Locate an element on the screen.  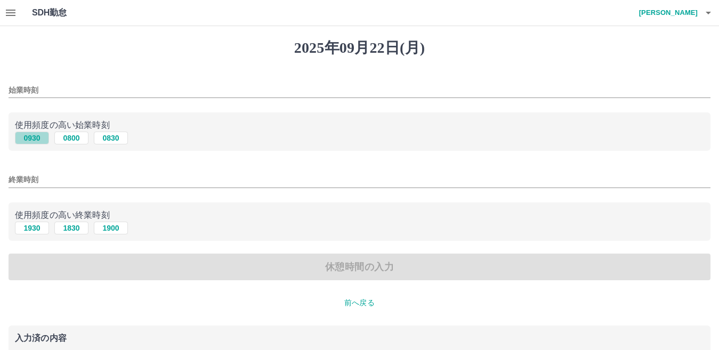
p: 入力済の内容 is located at coordinates (359, 338).